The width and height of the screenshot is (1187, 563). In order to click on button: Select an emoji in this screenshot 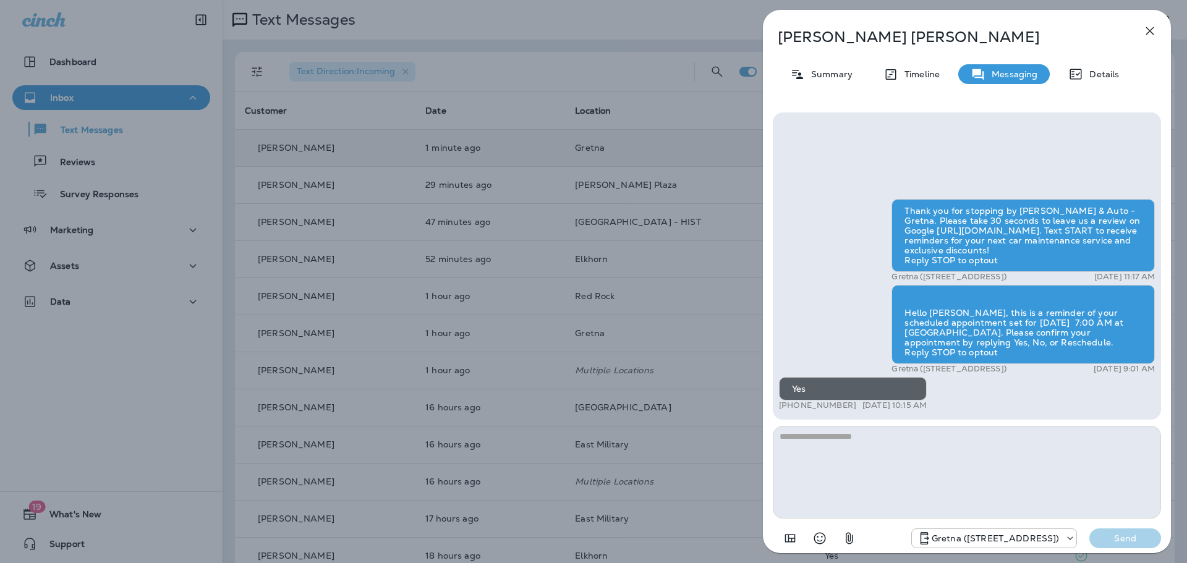, I will do `click(820, 539)`.